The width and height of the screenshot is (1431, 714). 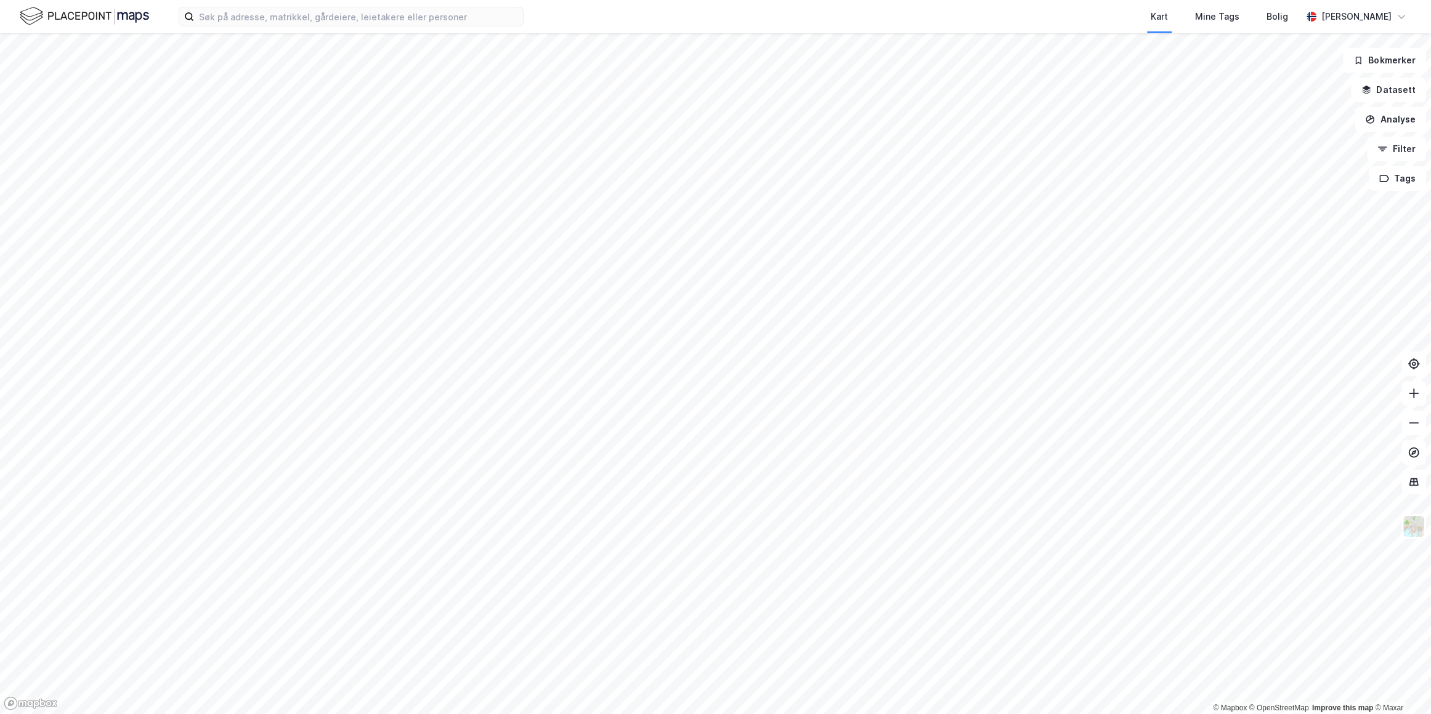 I want to click on button: Analyse, so click(x=1390, y=119).